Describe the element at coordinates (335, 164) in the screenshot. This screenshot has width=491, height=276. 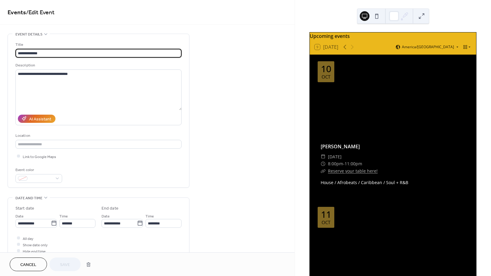
I see `span: 8:00pm` at that location.